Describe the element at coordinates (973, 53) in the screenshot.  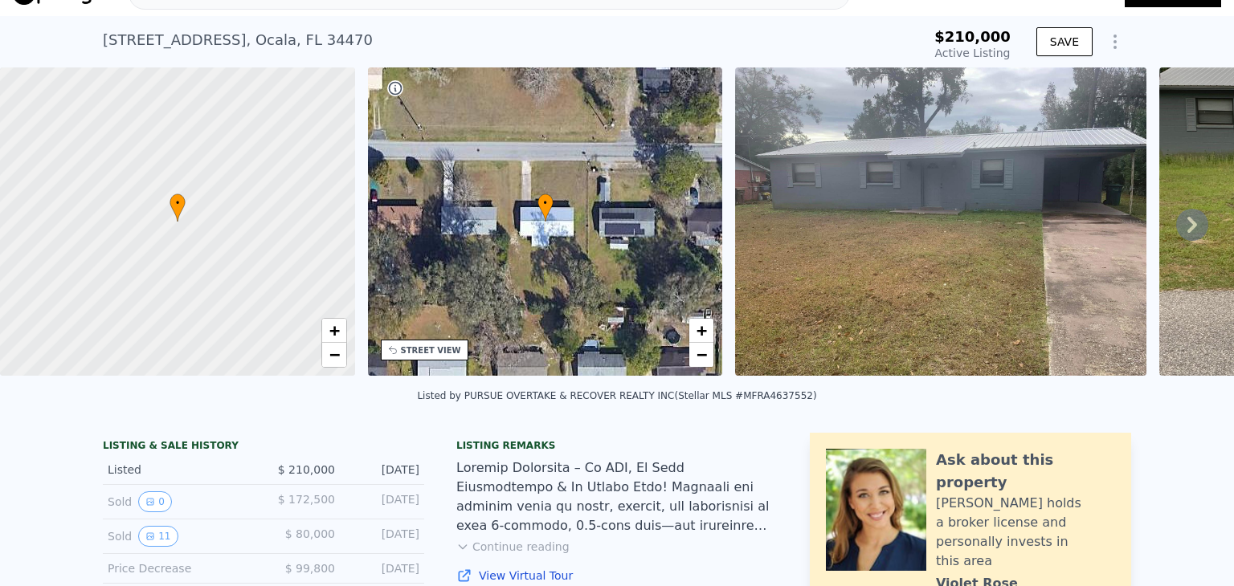
I see `span: Active Listing` at that location.